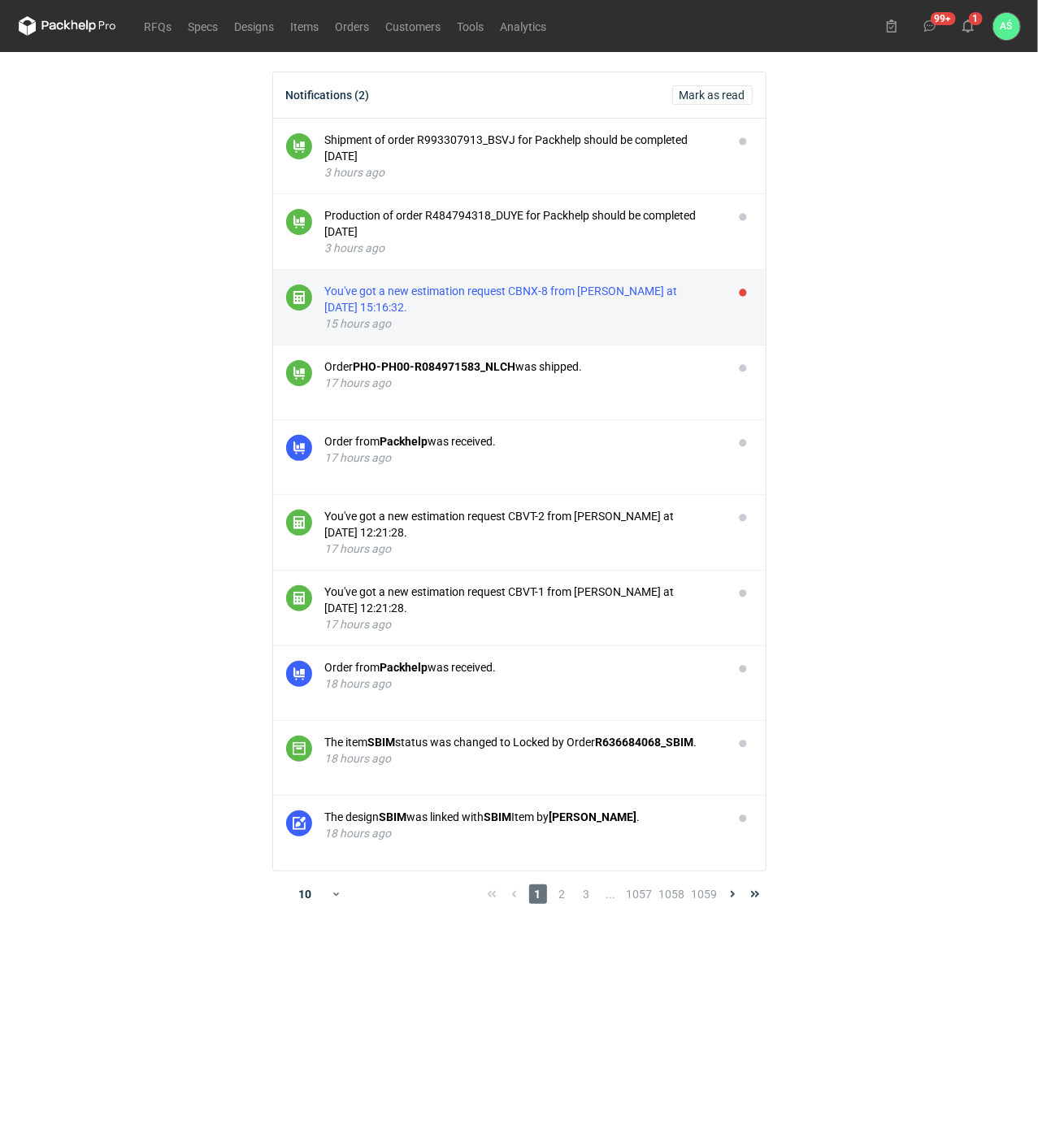 The image size is (1038, 1125). What do you see at coordinates (158, 26) in the screenshot?
I see `a: RFQs` at bounding box center [158, 26].